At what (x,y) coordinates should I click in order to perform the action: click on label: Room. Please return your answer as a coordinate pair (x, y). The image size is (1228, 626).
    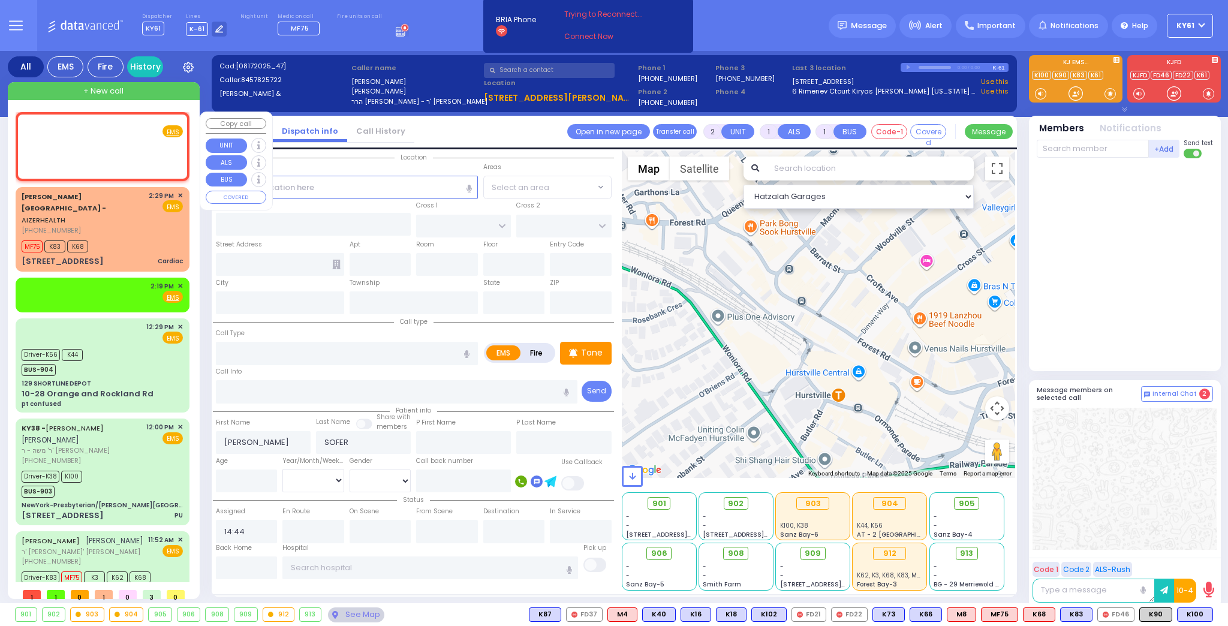
    Looking at the image, I should click on (425, 245).